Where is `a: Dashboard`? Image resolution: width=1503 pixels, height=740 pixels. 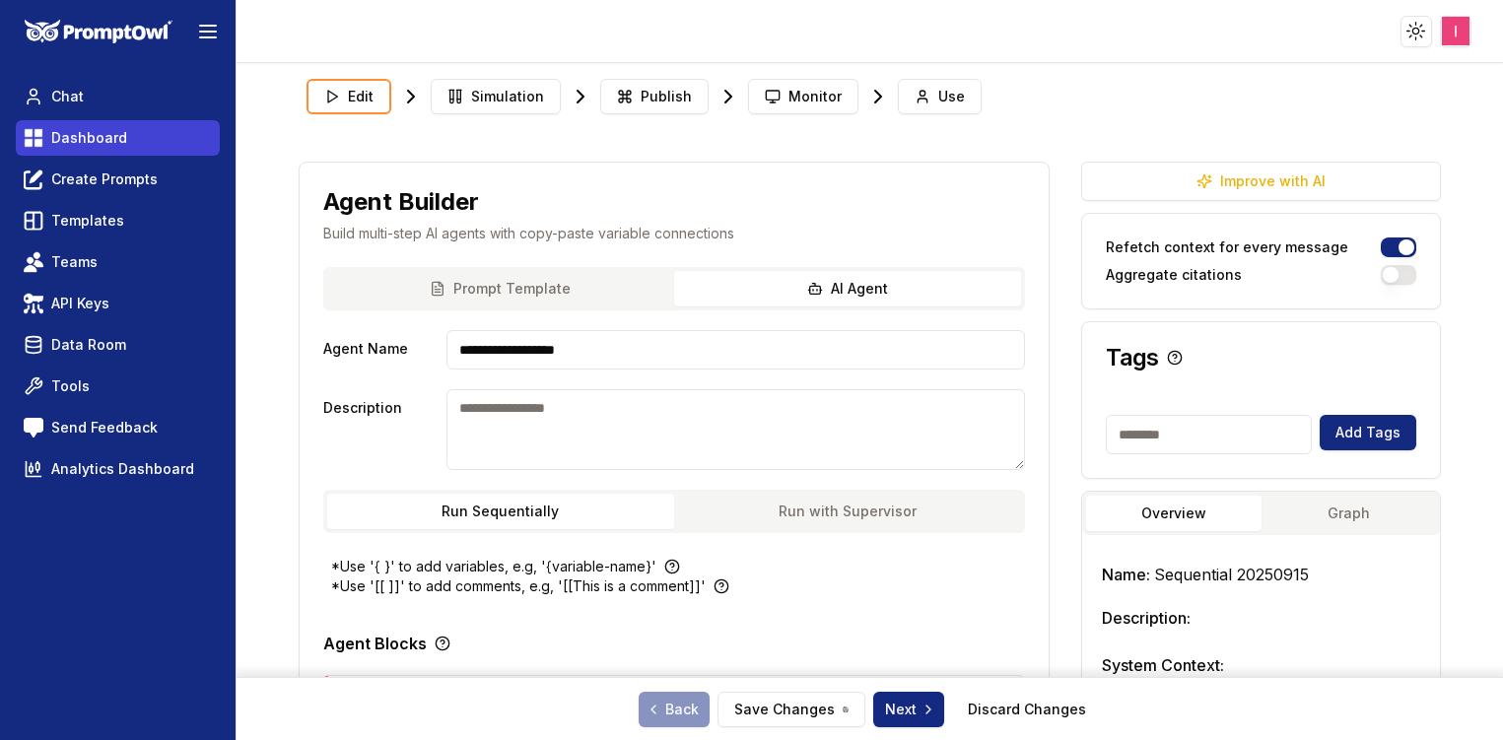 a: Dashboard is located at coordinates (117, 138).